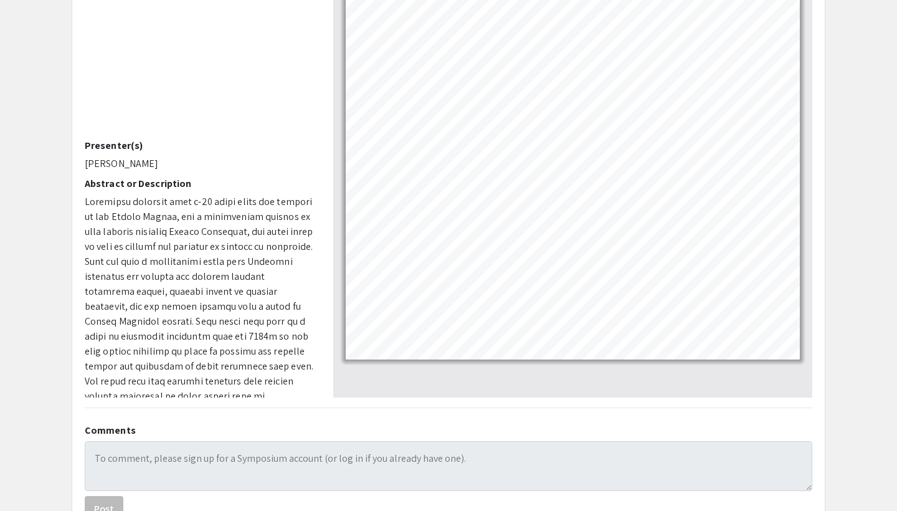 The width and height of the screenshot is (897, 511). What do you see at coordinates (449, 430) in the screenshot?
I see `h2: Comments` at bounding box center [449, 430].